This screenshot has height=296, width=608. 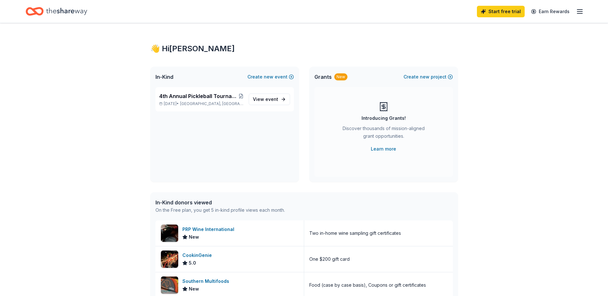 I want to click on div: Two in-home wine sampling gift certificates, so click(x=355, y=233).